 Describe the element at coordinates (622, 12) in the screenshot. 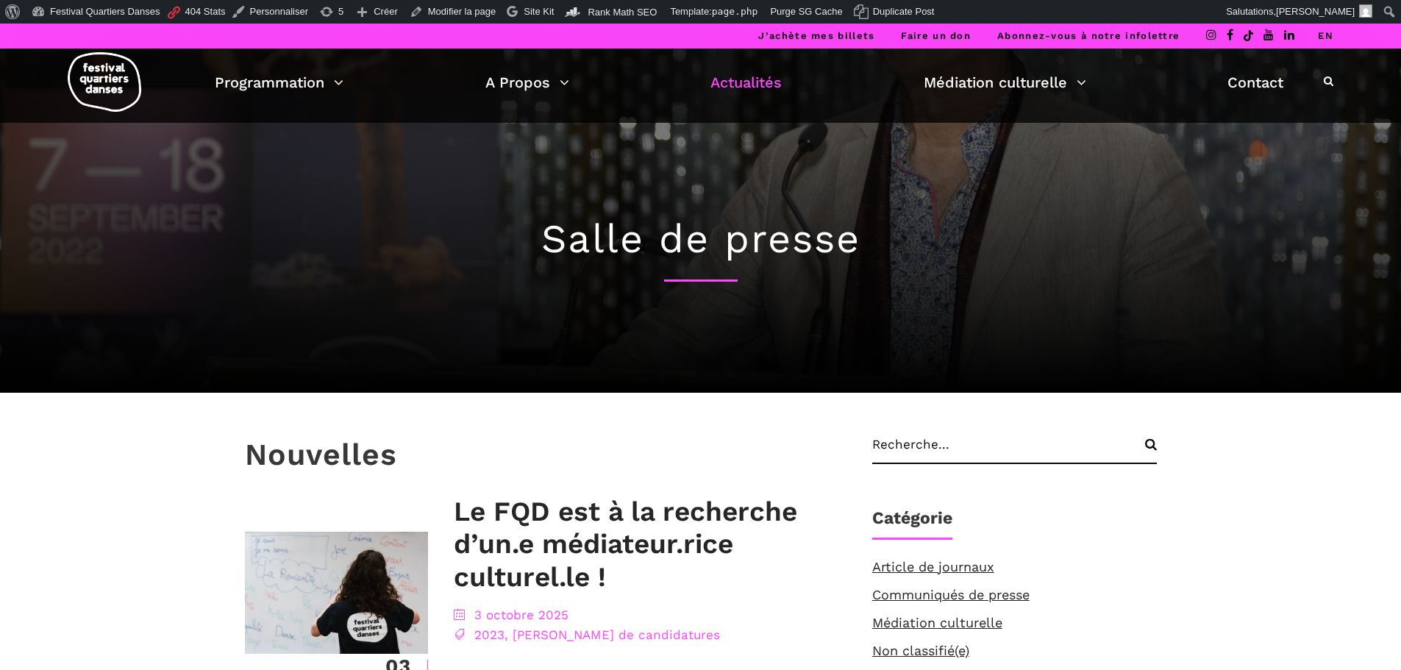

I see `span: Rank Math SEO` at that location.